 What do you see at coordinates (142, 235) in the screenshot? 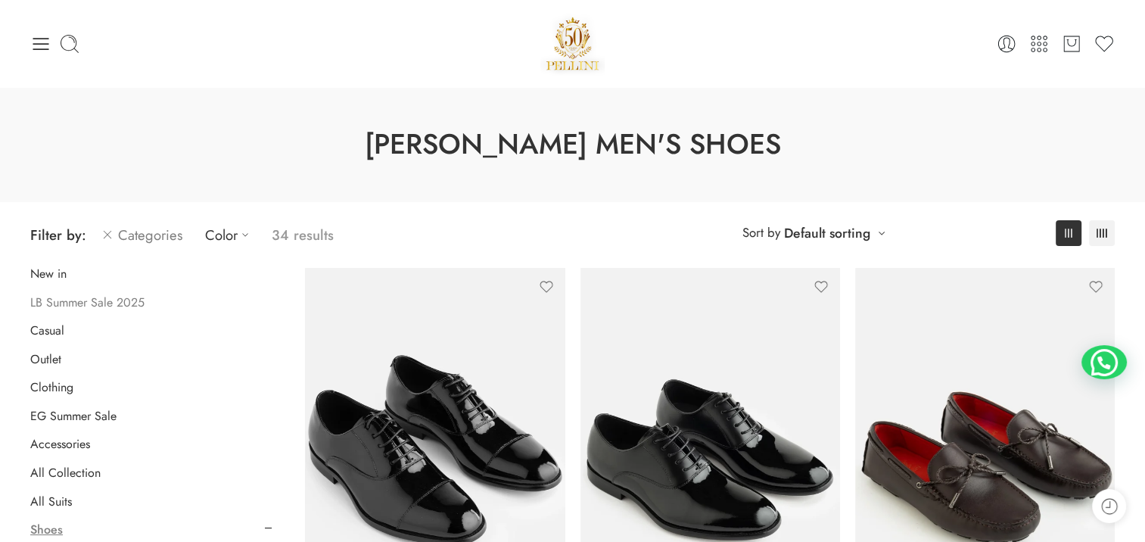
I see `a: Categories` at bounding box center [142, 235].